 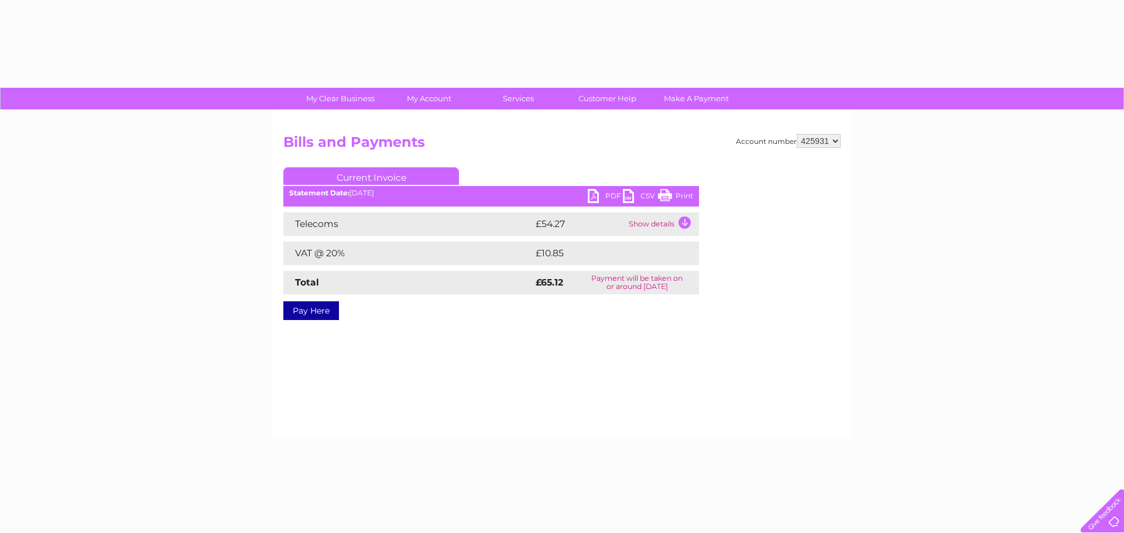 I want to click on a: My Clear Business, so click(x=340, y=98).